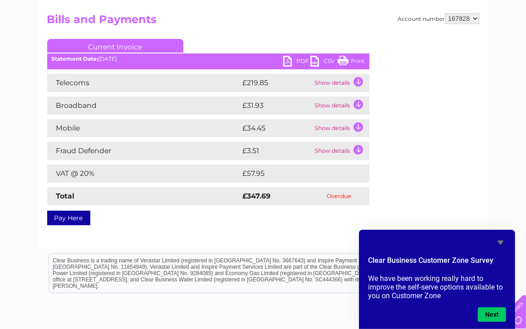 This screenshot has width=526, height=329. I want to click on h2: Clear Business Customer Zone Survey, so click(437, 263).